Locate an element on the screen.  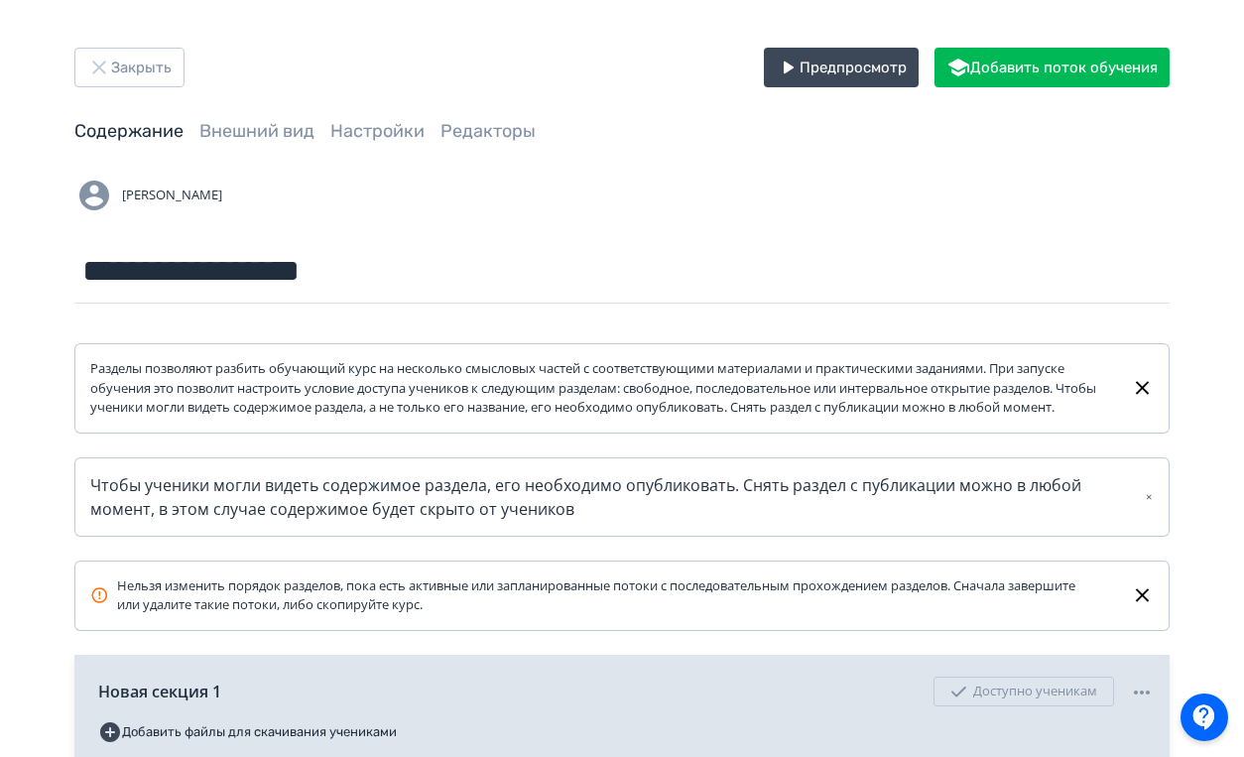
a: Настройки is located at coordinates (377, 131).